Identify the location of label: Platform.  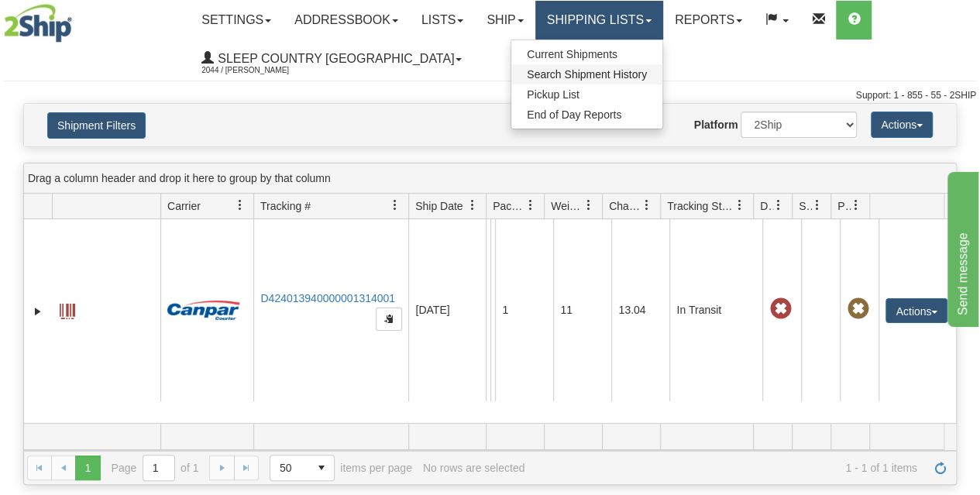
(716, 125).